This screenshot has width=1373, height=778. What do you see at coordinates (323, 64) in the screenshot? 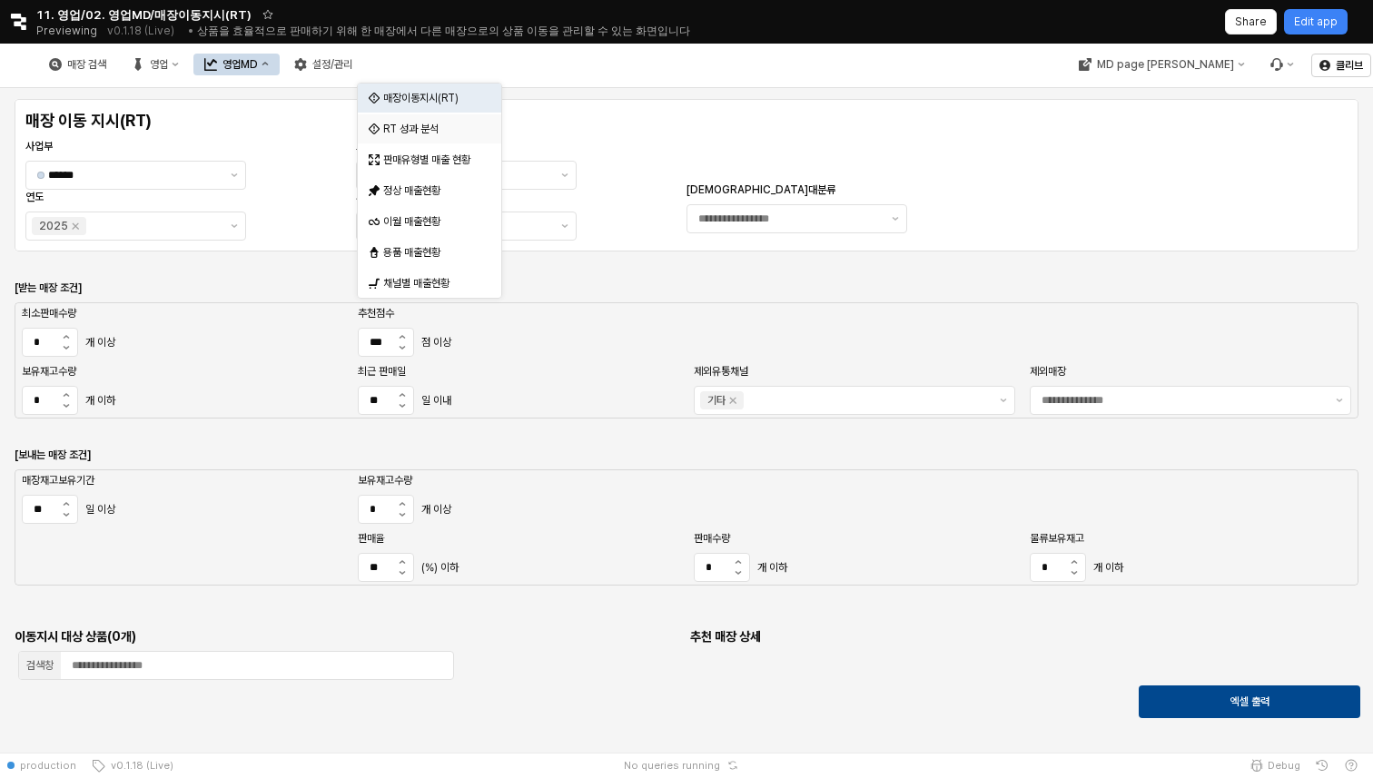
I see `button: 설정/관리` at bounding box center [323, 64].